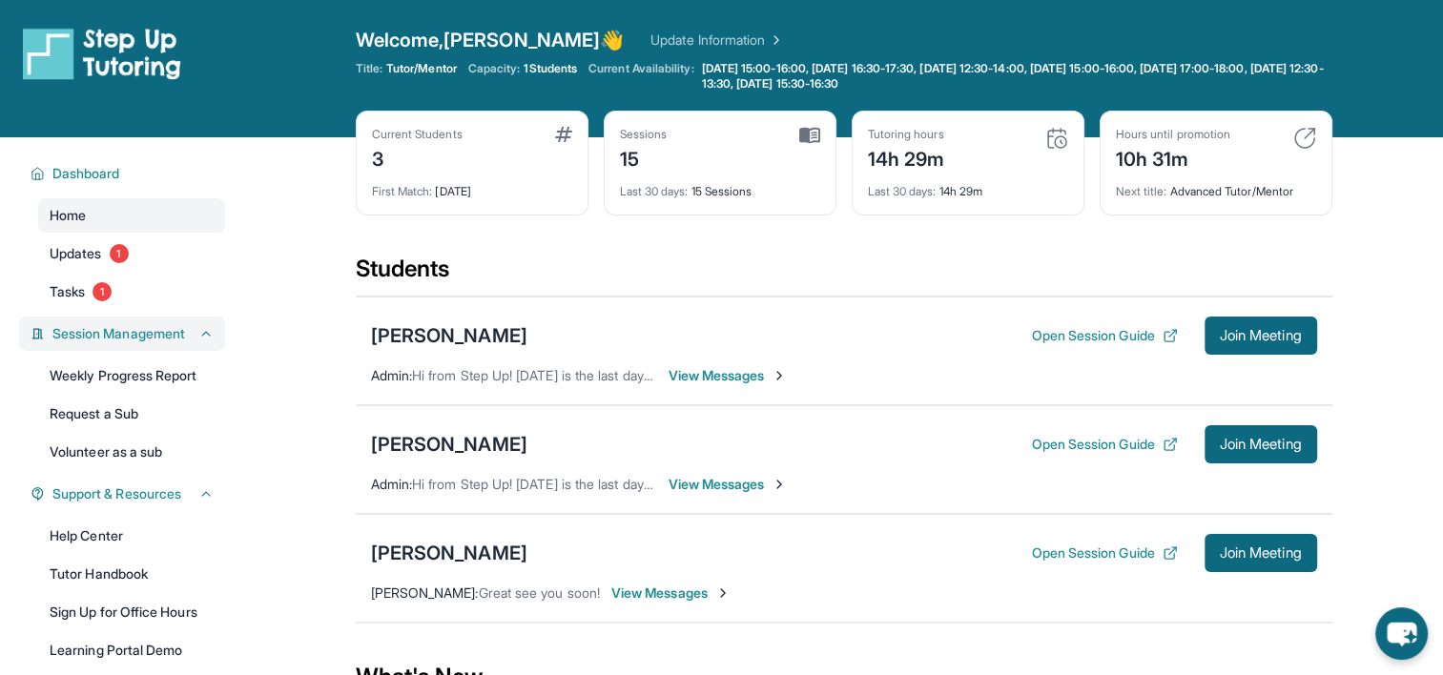 The height and width of the screenshot is (675, 1443). Describe the element at coordinates (774, 40) in the screenshot. I see `img: Chevron Right` at that location.